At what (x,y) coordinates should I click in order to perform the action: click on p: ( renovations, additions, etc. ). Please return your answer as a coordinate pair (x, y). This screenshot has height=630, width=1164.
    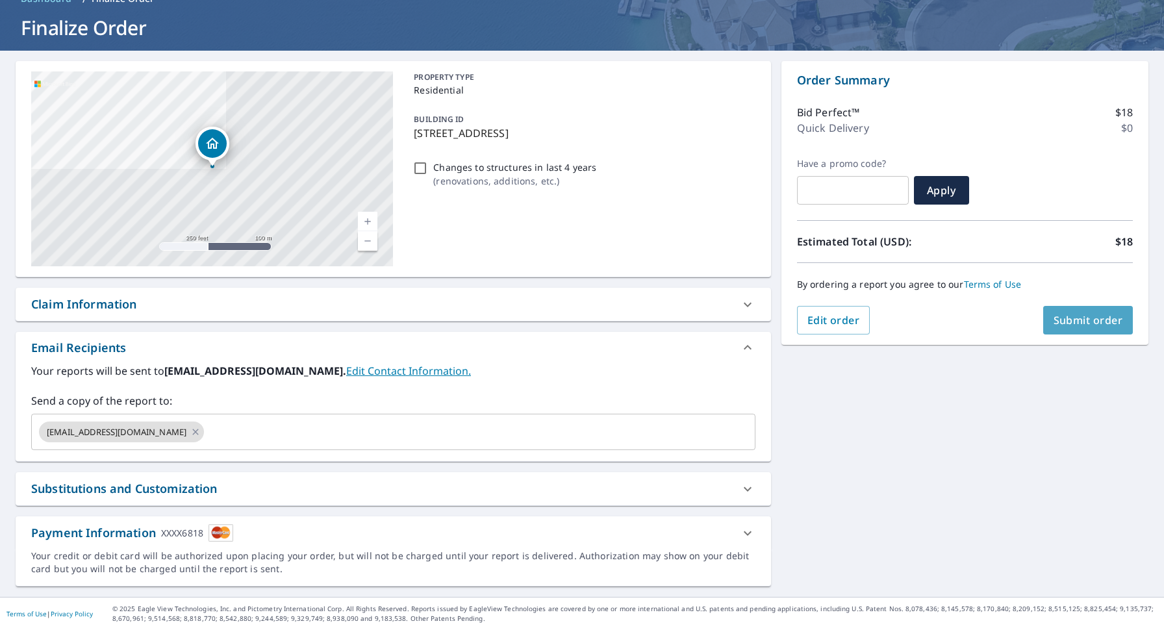
    Looking at the image, I should click on (514, 181).